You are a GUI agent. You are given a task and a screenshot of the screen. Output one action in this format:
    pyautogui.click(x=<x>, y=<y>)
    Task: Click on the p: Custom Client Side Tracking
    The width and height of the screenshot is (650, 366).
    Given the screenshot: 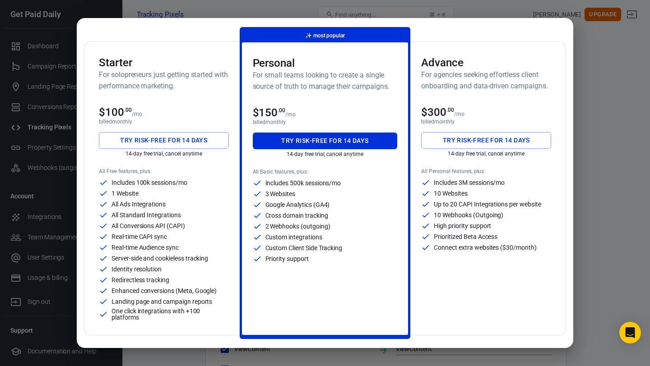 What is the action you would take?
    pyautogui.click(x=304, y=248)
    